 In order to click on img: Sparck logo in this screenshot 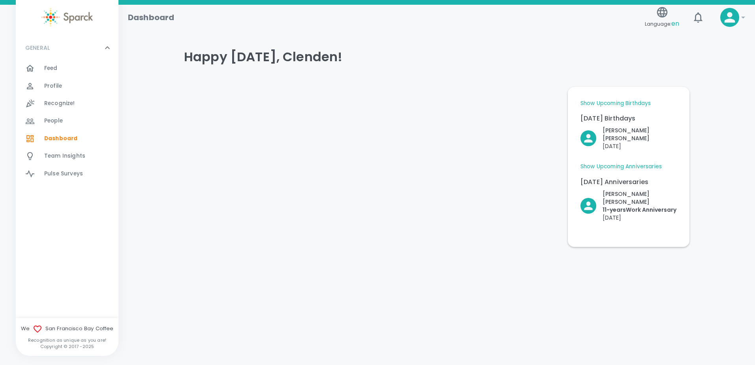, I will do `click(67, 17)`.